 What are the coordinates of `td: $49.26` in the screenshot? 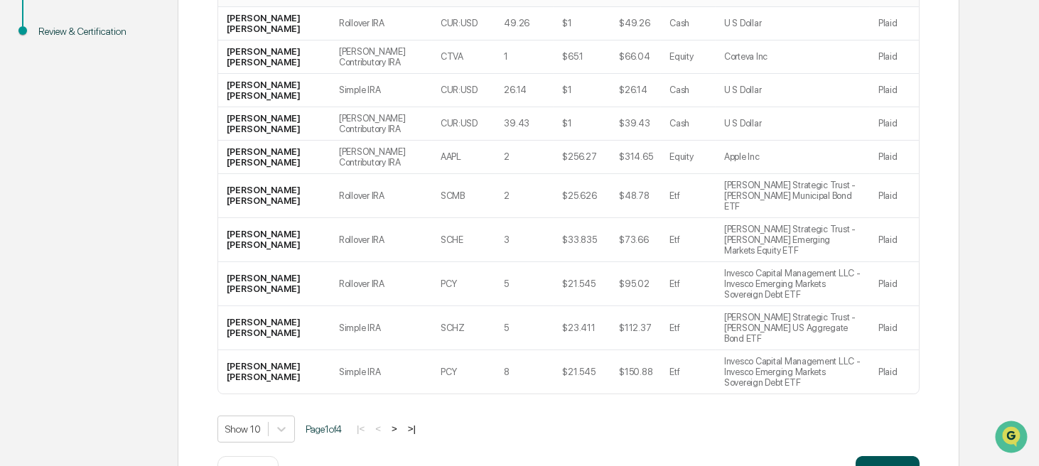 It's located at (636, 23).